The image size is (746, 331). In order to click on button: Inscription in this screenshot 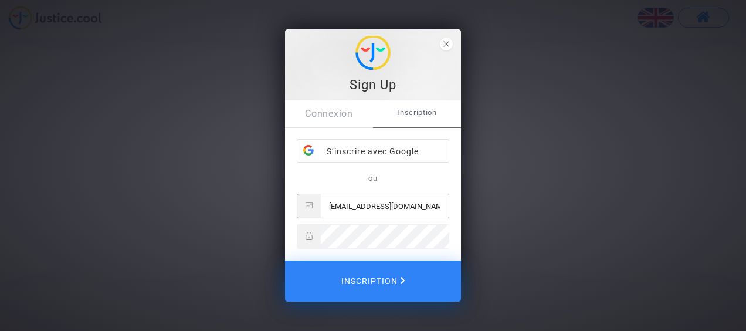, I will do `click(373, 281)`.